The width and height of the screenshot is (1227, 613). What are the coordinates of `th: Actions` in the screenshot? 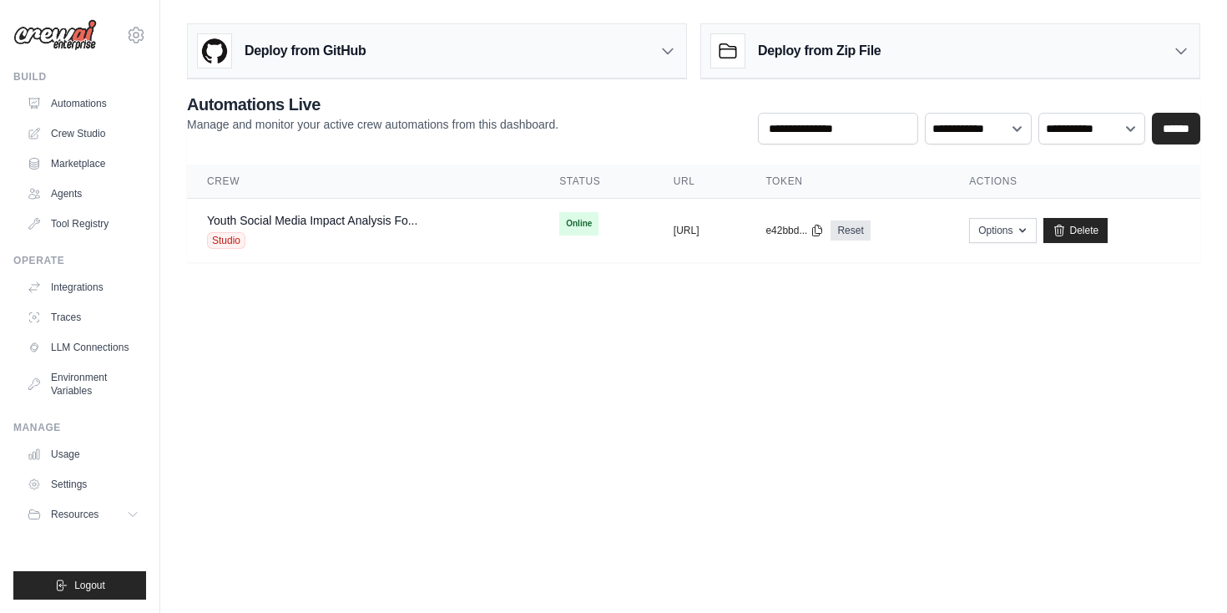 It's located at (1075, 181).